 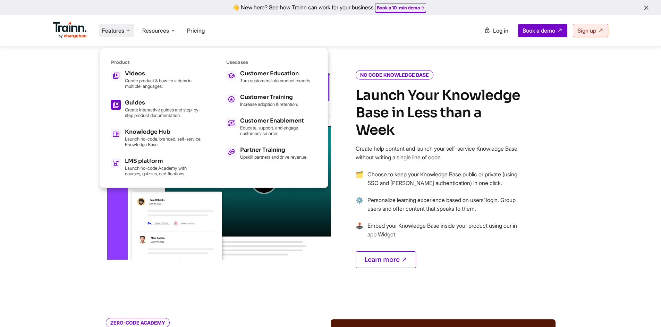 What do you see at coordinates (496, 31) in the screenshot?
I see `a: Log in` at bounding box center [496, 31].